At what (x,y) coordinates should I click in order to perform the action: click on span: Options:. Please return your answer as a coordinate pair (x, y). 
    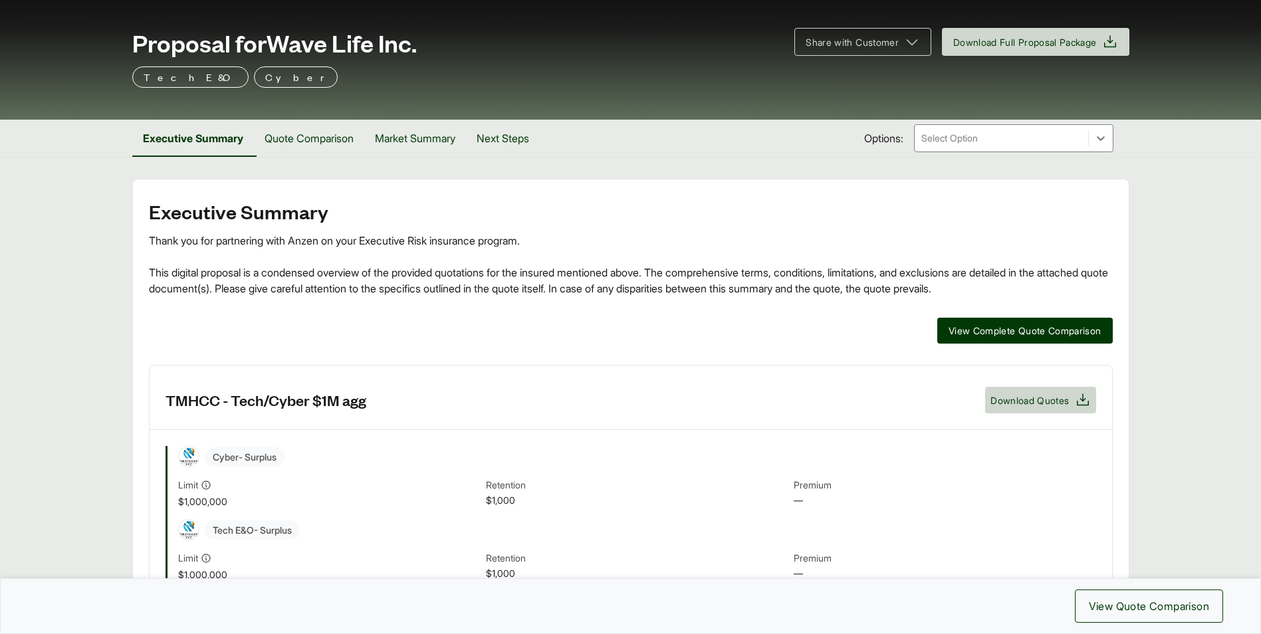
    Looking at the image, I should click on (883, 138).